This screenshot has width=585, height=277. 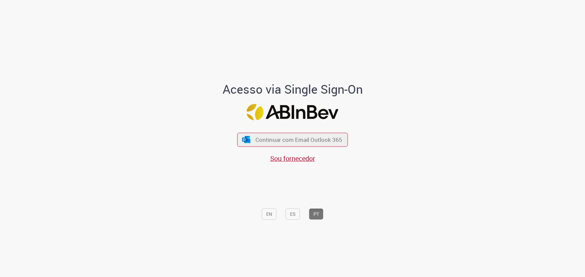 What do you see at coordinates (246, 140) in the screenshot?
I see `img: ícone Azure/Microsoft 360` at bounding box center [246, 140].